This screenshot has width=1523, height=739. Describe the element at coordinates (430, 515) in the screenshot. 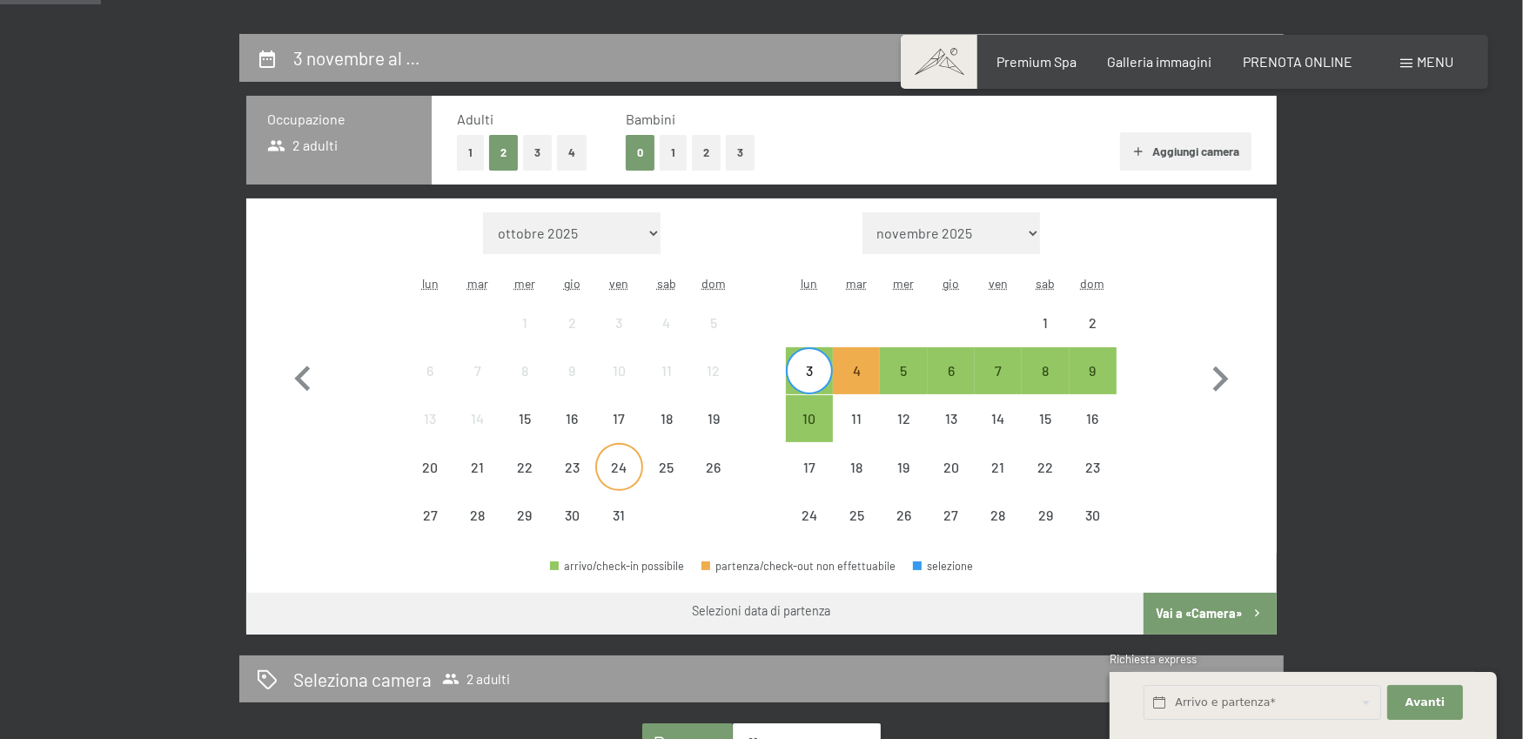

I see `div: Mon Oct 27 2025` at that location.